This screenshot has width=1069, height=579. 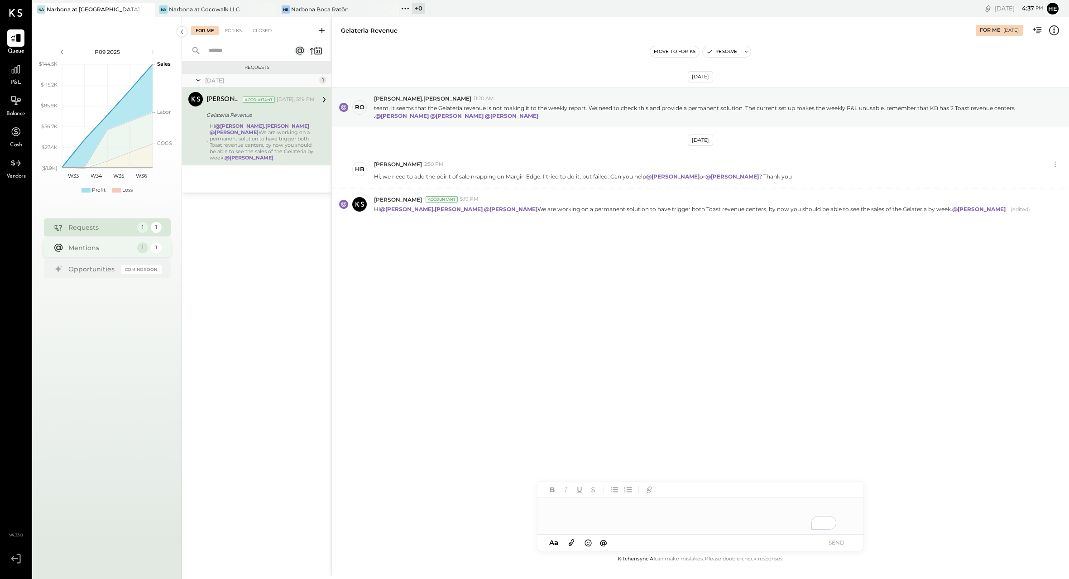 I want to click on button: Italic, so click(x=566, y=490).